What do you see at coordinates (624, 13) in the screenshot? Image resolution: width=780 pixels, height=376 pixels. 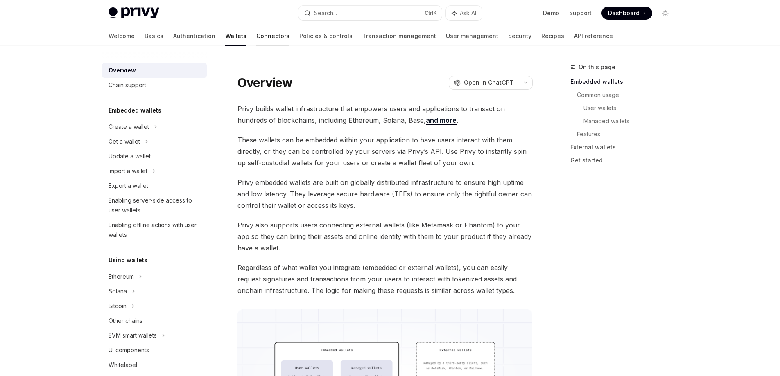 I see `span: Dashboard` at bounding box center [624, 13].